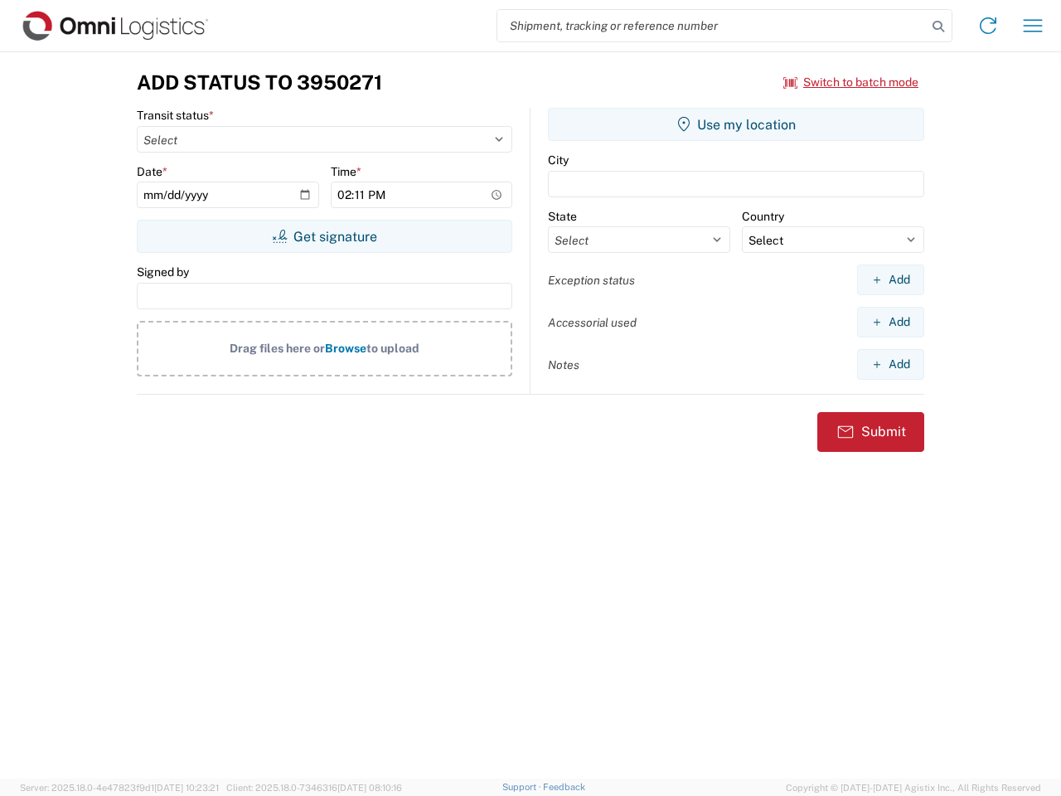 This screenshot has width=1061, height=796. I want to click on button: Use my location, so click(736, 124).